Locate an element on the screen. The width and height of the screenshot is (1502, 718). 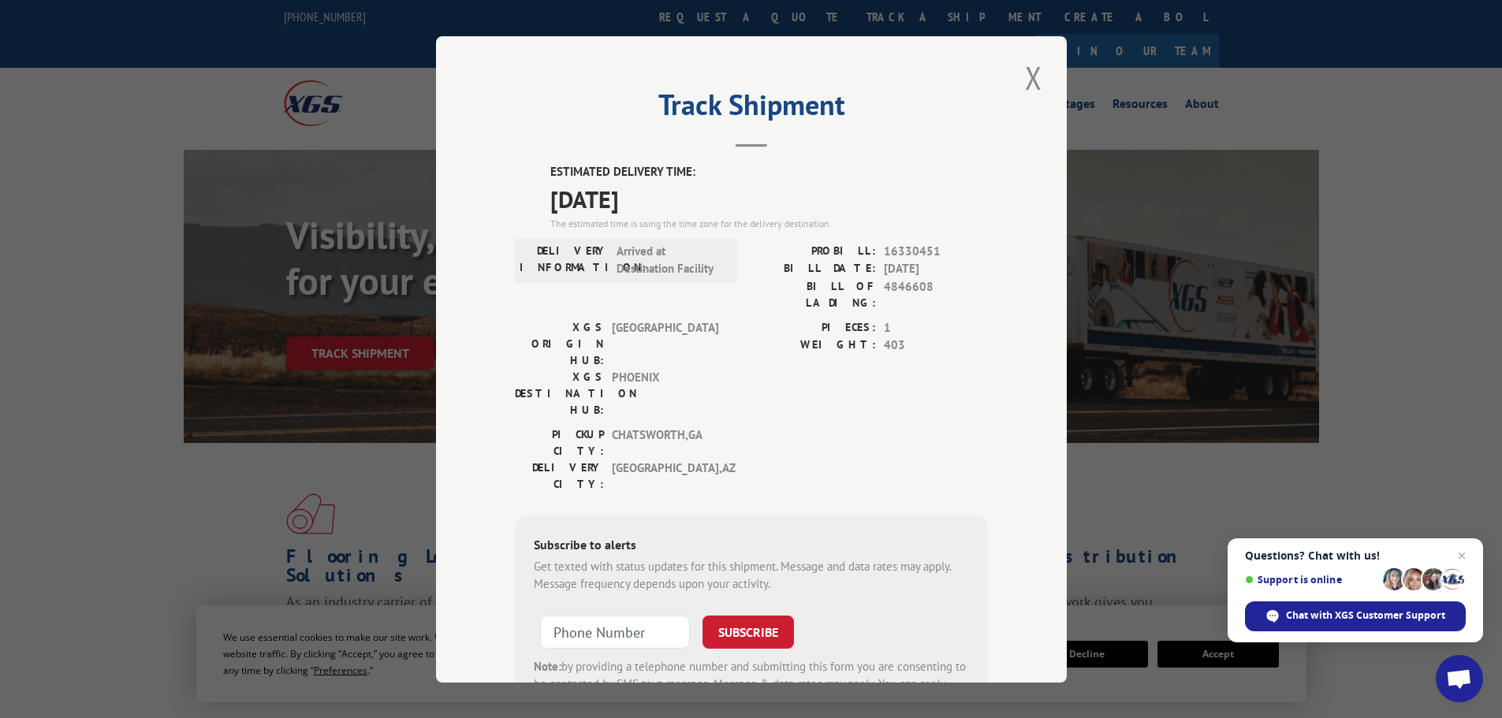
label: BILL DATE: is located at coordinates (814, 269).